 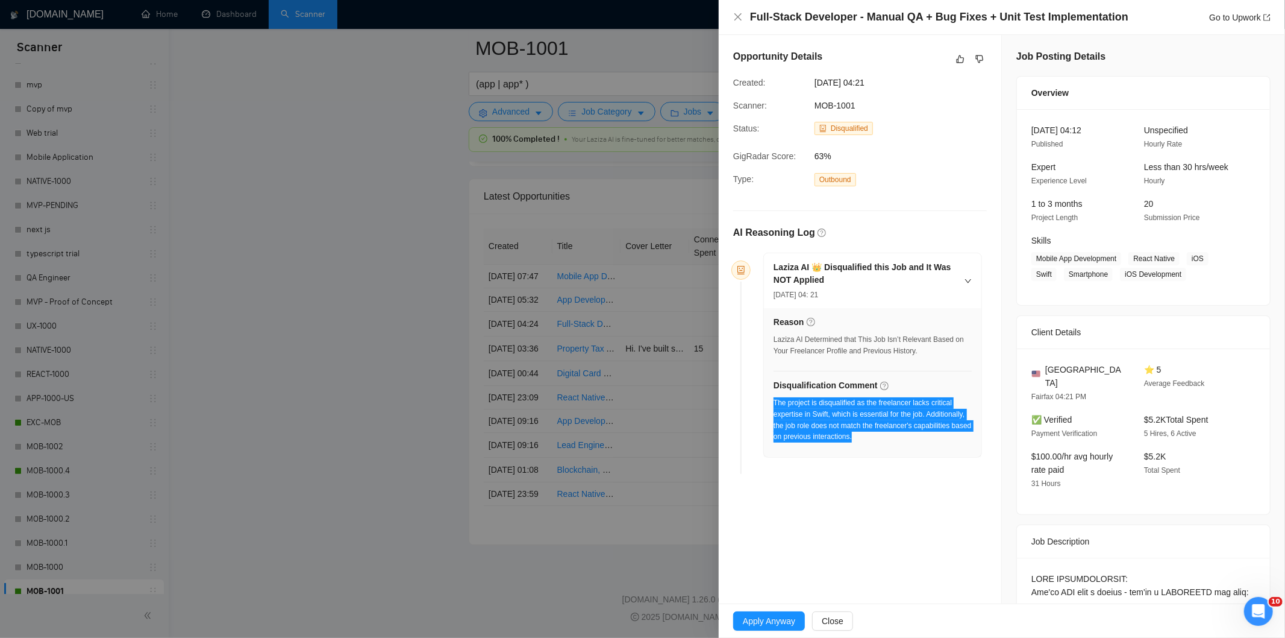 I want to click on span: Created:, so click(x=750, y=83).